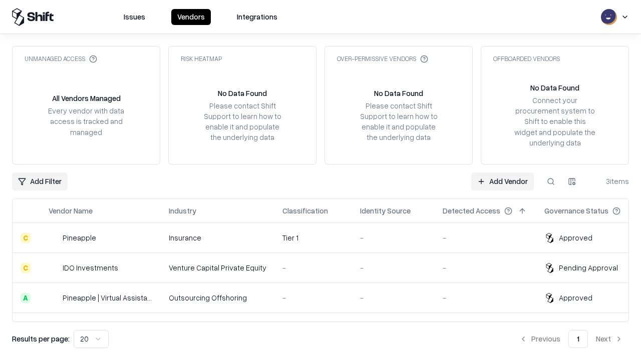  What do you see at coordinates (86, 98) in the screenshot?
I see `div: All Vendors Managed` at bounding box center [86, 98].